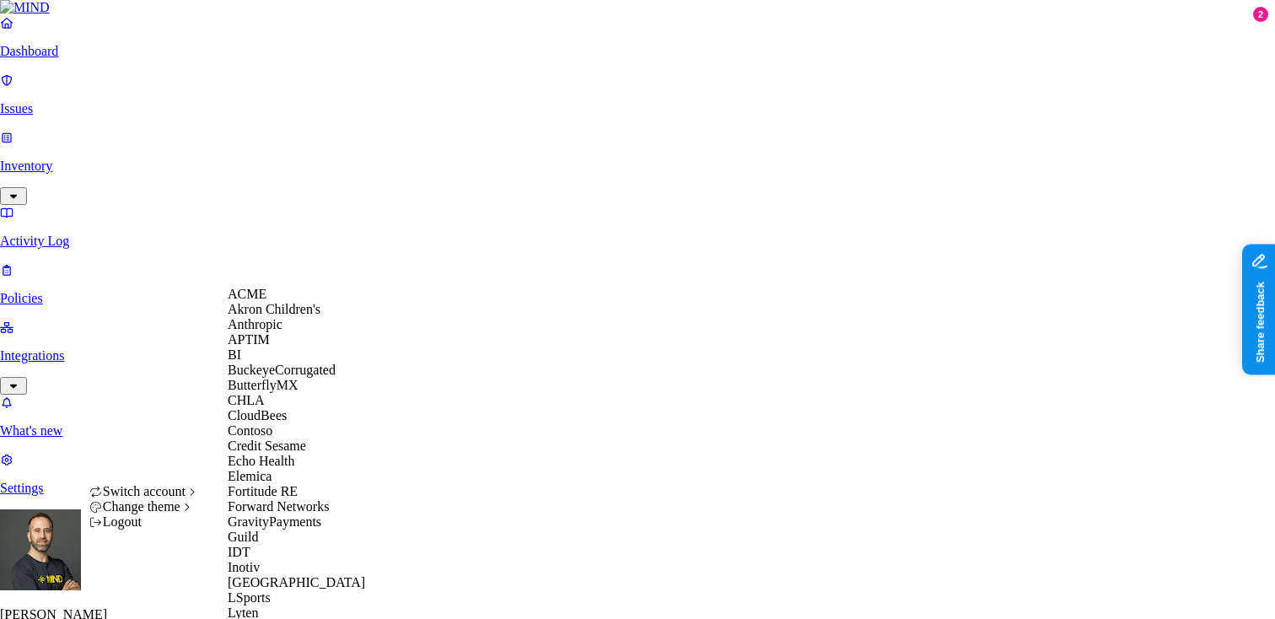 Image resolution: width=1275 pixels, height=619 pixels. I want to click on span: Anthropic, so click(255, 324).